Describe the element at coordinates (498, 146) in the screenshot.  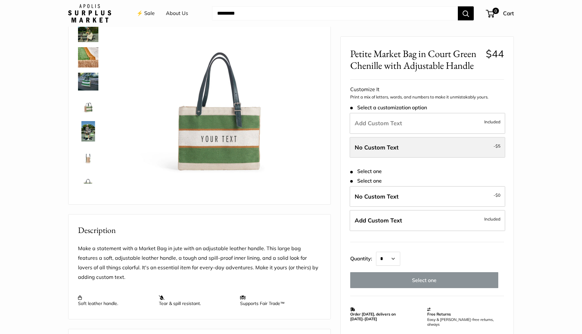
I see `span: $5` at that location.